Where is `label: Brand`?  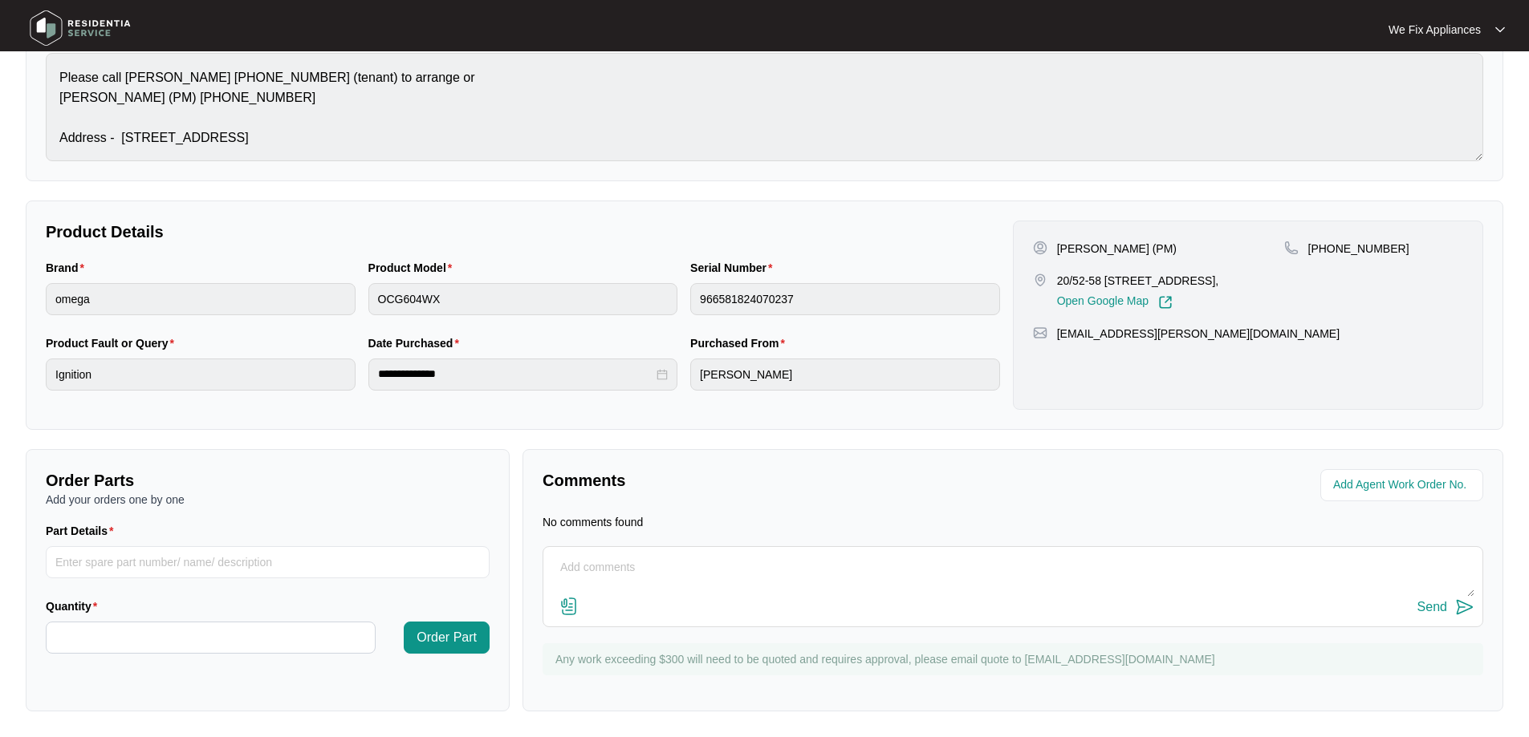
label: Brand is located at coordinates (68, 268).